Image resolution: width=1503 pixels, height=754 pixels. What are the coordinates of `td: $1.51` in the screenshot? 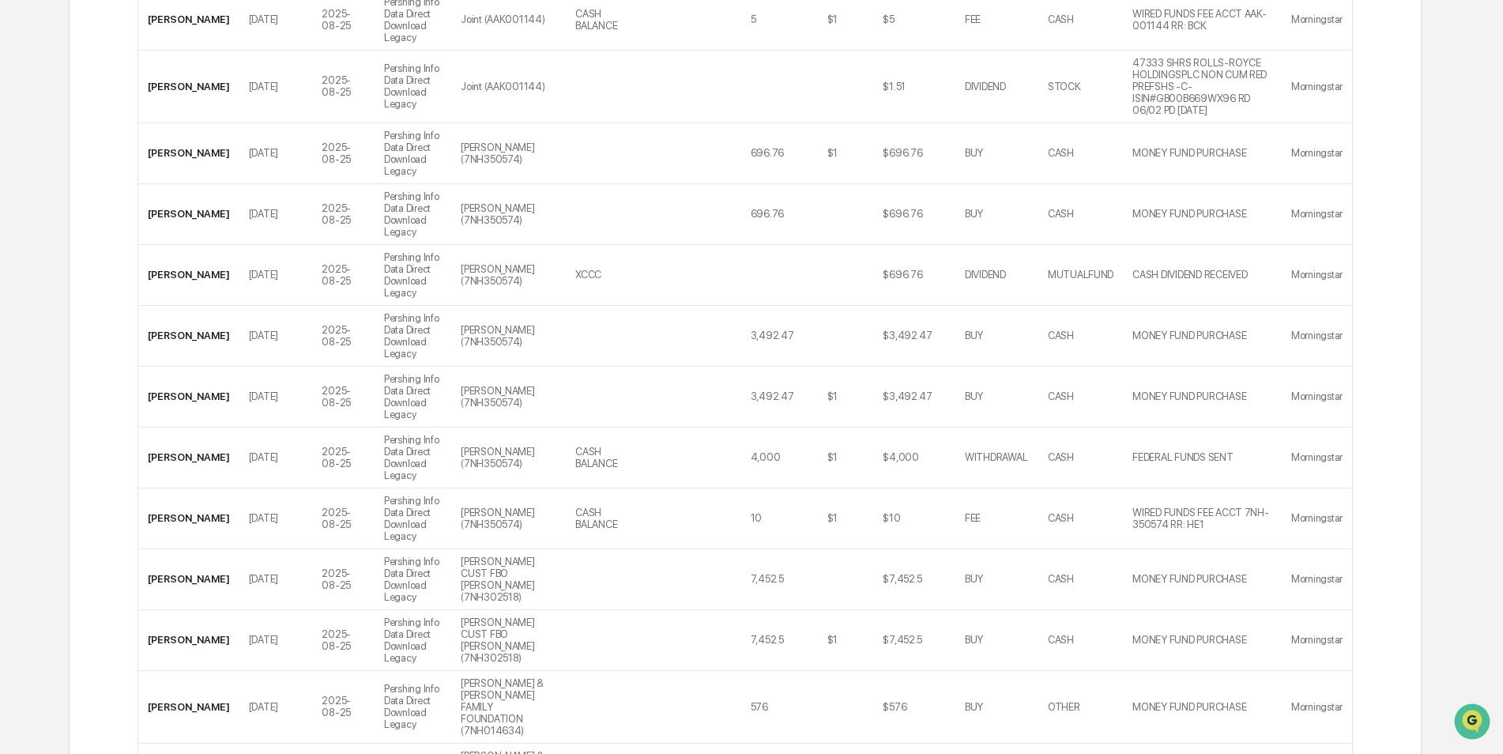 It's located at (915, 87).